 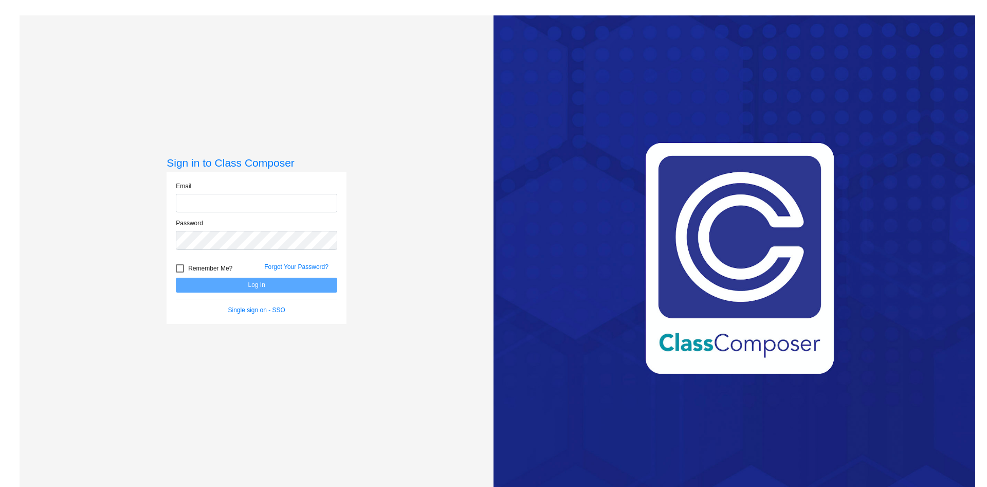 What do you see at coordinates (189, 223) in the screenshot?
I see `label: Password` at bounding box center [189, 223].